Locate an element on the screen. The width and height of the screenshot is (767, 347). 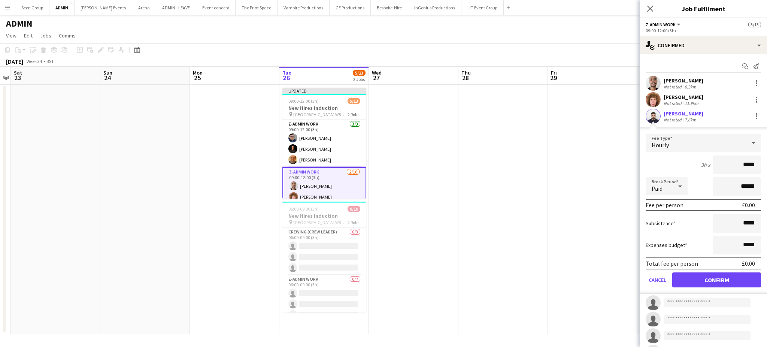
button: InGenius Productions is located at coordinates (435, 7).